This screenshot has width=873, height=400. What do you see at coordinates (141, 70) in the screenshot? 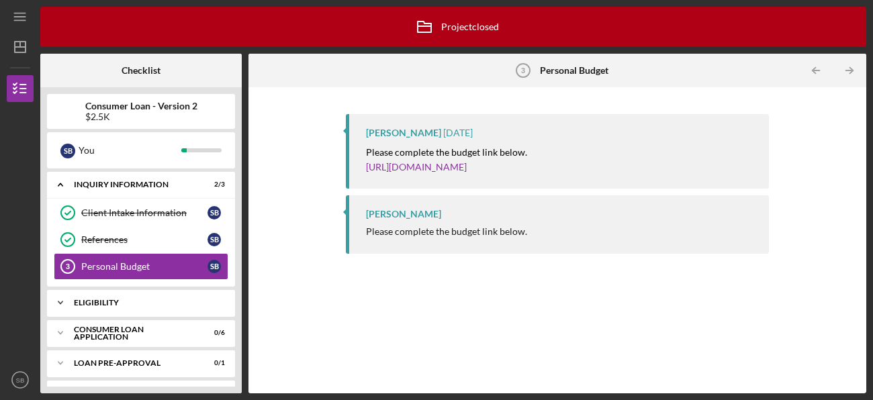
I see `b: Checklist` at bounding box center [141, 70].